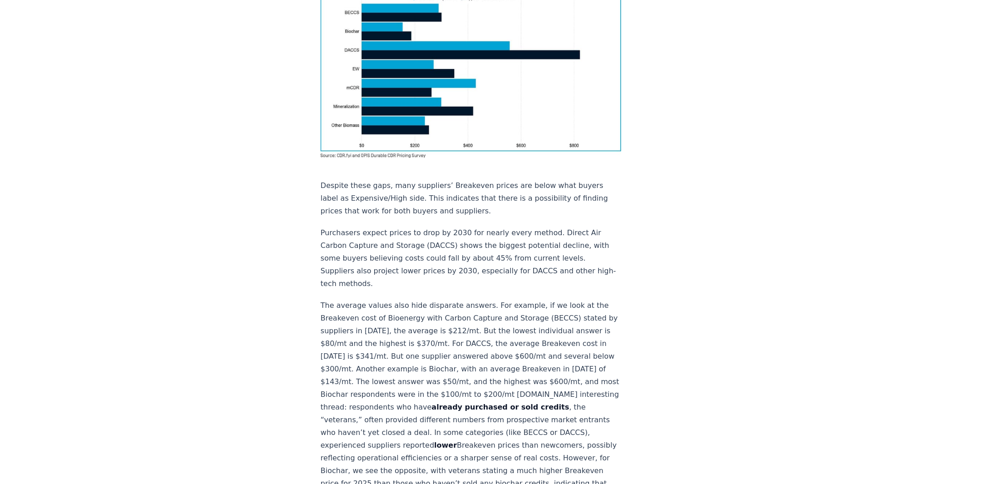 The width and height of the screenshot is (990, 484). I want to click on p: Purchasers expect prices to drop by 2030 for nearly every method. Direct Air Carbon Capture and S..., so click(471, 259).